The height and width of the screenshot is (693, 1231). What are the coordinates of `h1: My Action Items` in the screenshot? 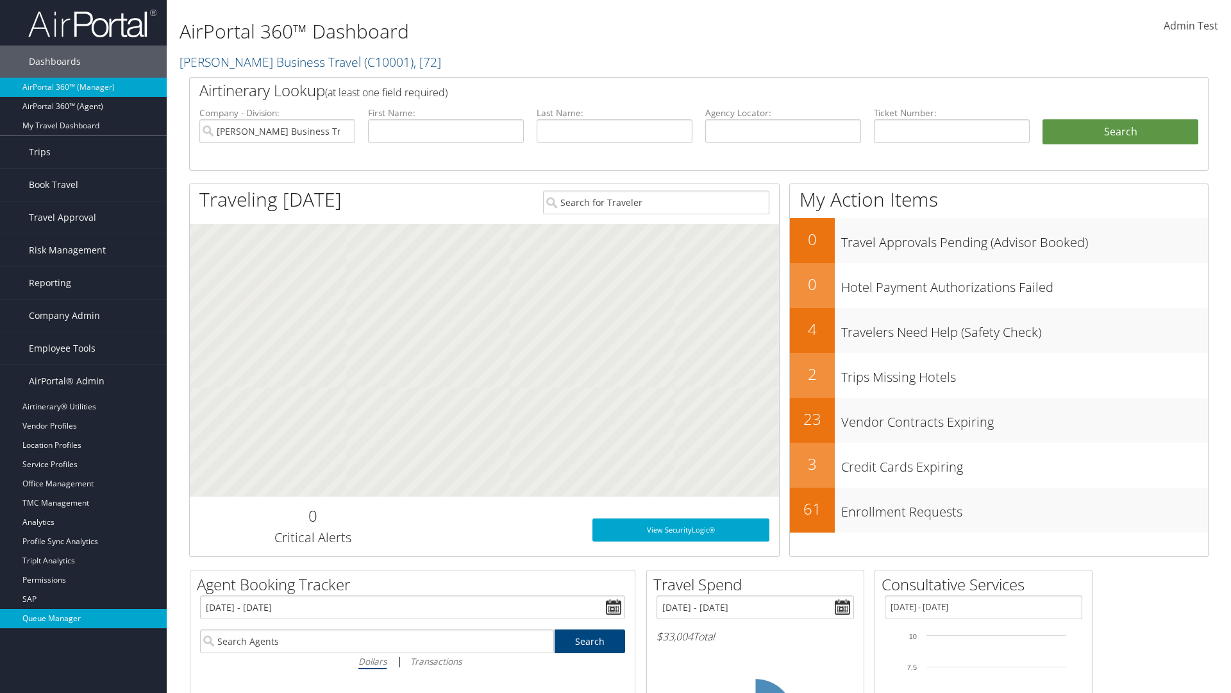 It's located at (999, 199).